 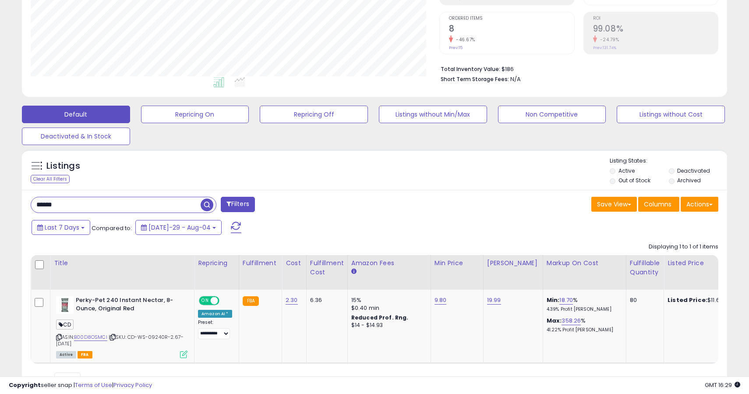 What do you see at coordinates (80, 385) in the screenshot?
I see `div: seller snap | |` at bounding box center [80, 385].